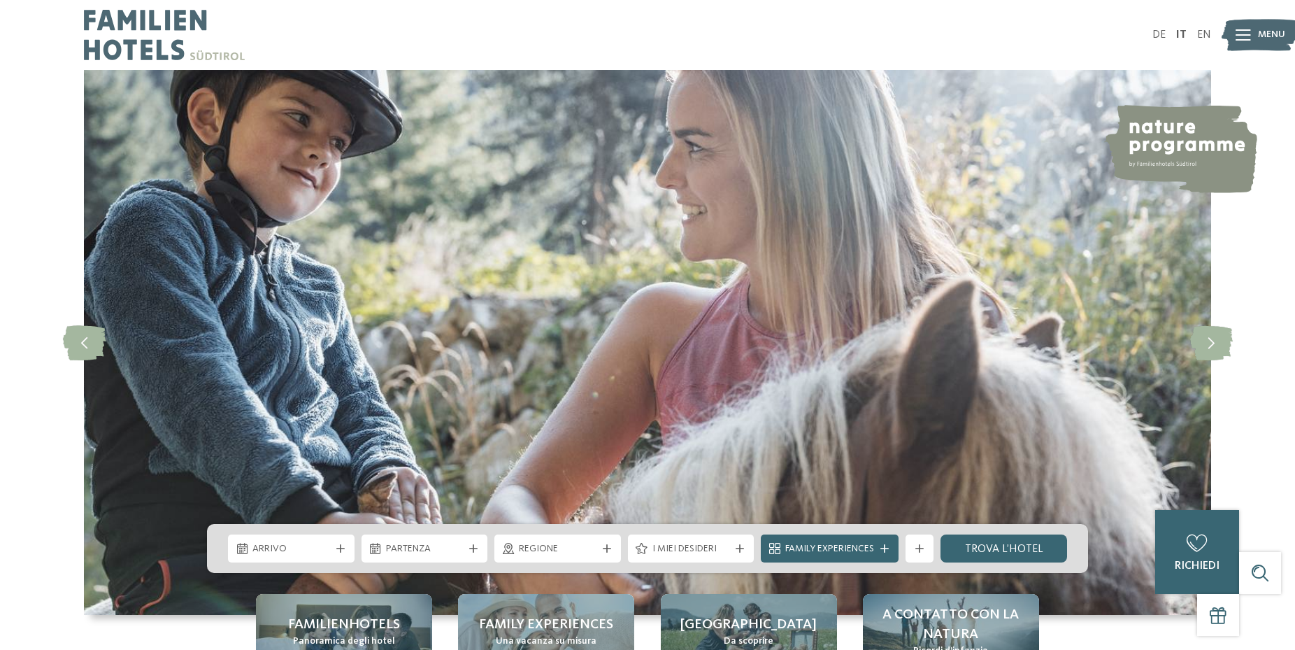  Describe the element at coordinates (546, 641) in the screenshot. I see `span: Una vacanza su misura` at that location.